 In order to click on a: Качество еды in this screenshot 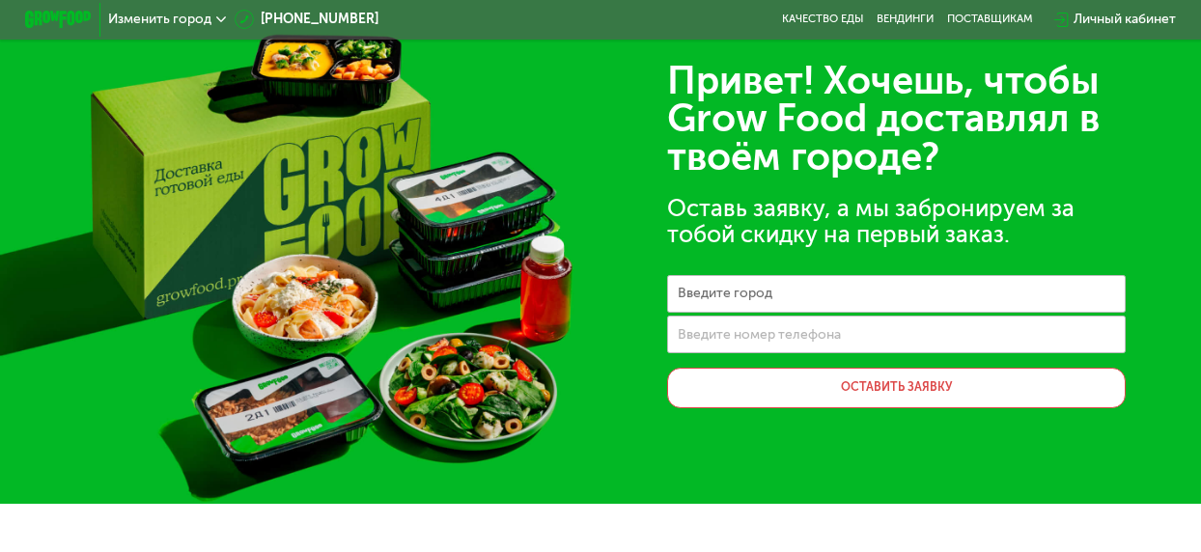, I will do `click(822, 19)`.